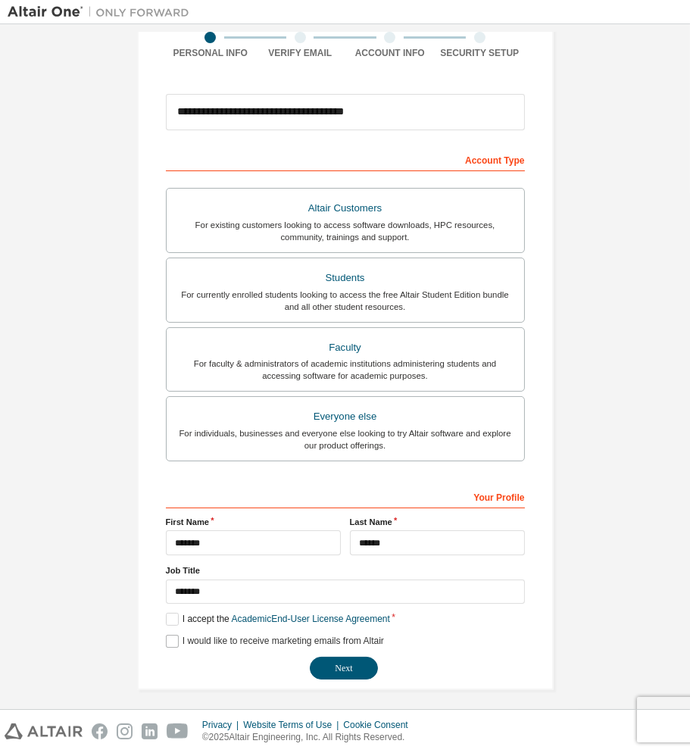  Describe the element at coordinates (275, 640) in the screenshot. I see `label: I would like to receive marketing emails from Altair` at that location.